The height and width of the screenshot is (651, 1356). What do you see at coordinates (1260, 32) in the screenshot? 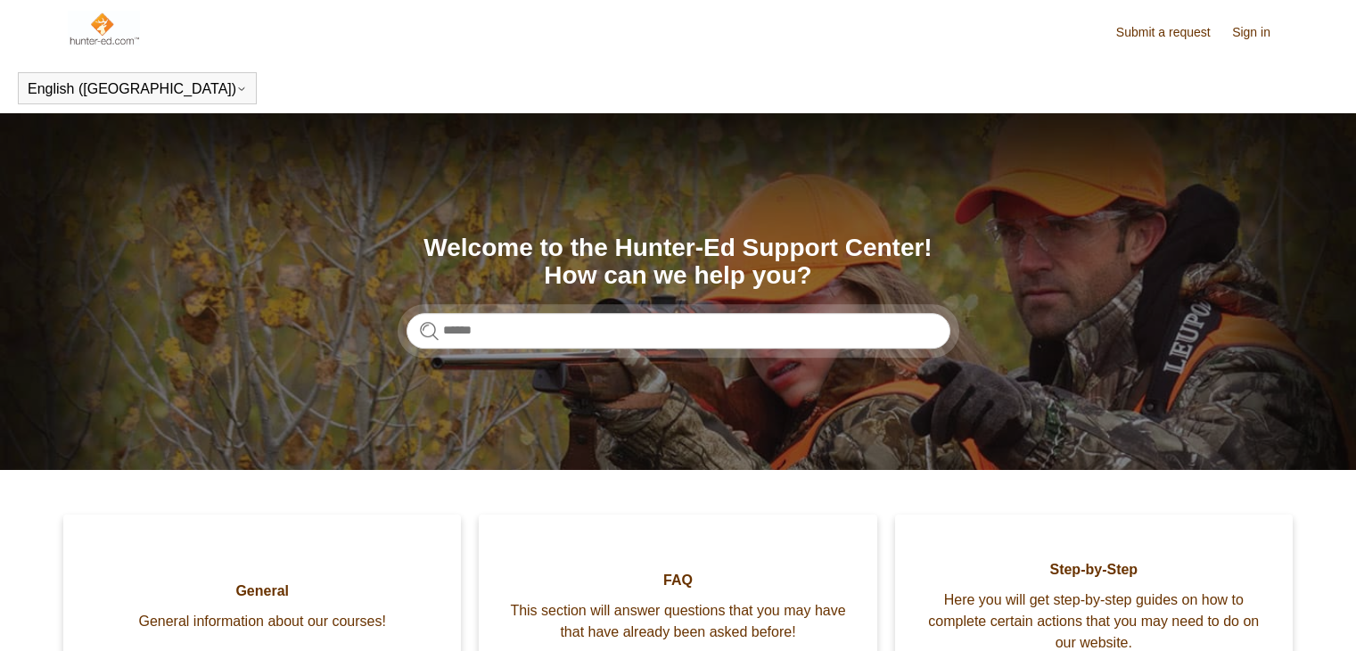
I see `a: Sign in` at bounding box center [1260, 32].